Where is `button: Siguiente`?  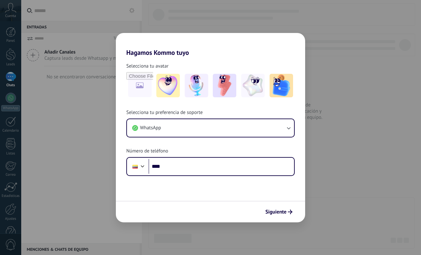
button: Siguiente is located at coordinates (279, 212).